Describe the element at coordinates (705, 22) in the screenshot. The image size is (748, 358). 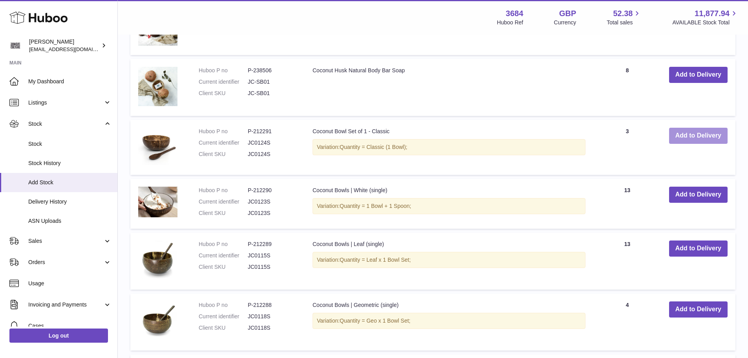
I see `span: AVAILABLE Stock Total` at that location.